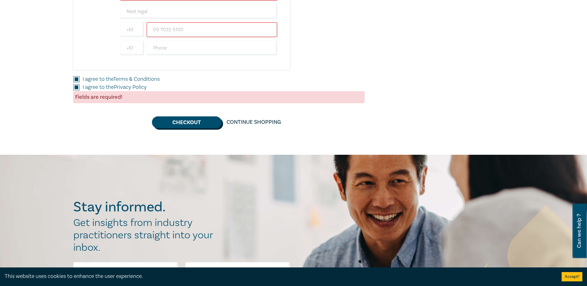  I want to click on input: Company, so click(199, 11).